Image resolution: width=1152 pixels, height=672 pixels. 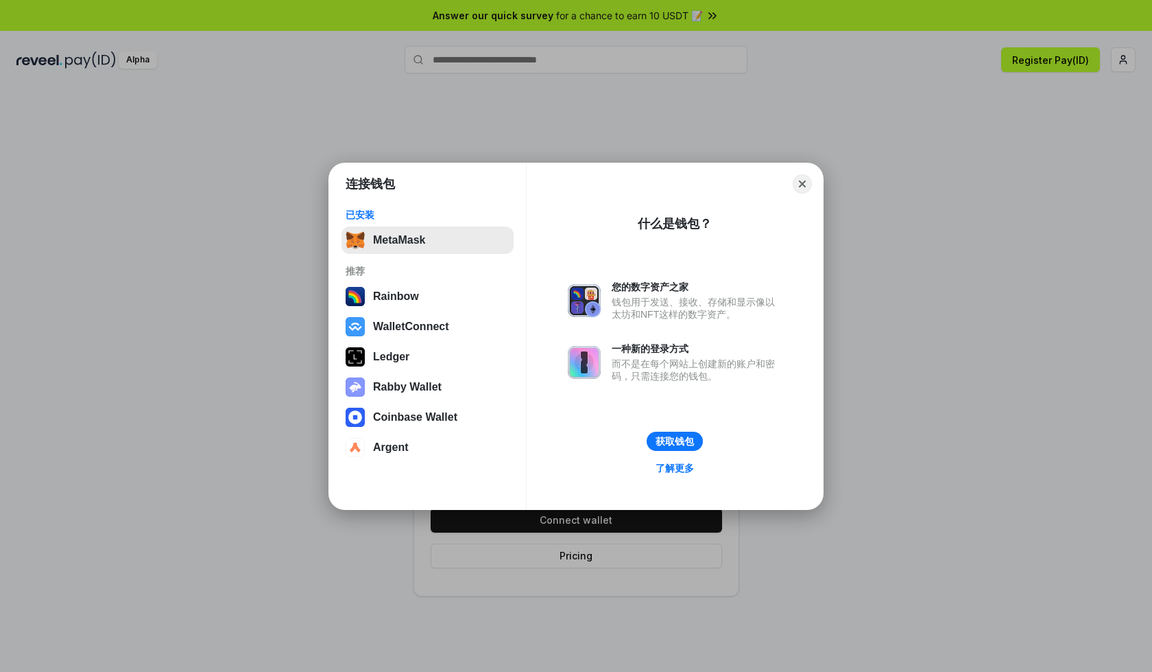 What do you see at coordinates (355, 240) in the screenshot?
I see `img: svg+xml,%3Csvg%20fill%3D%22none%22%20height%3D%2233%22%20viewBox%3D%220%200%2035%2033%22%20width%...` at bounding box center [355, 240].